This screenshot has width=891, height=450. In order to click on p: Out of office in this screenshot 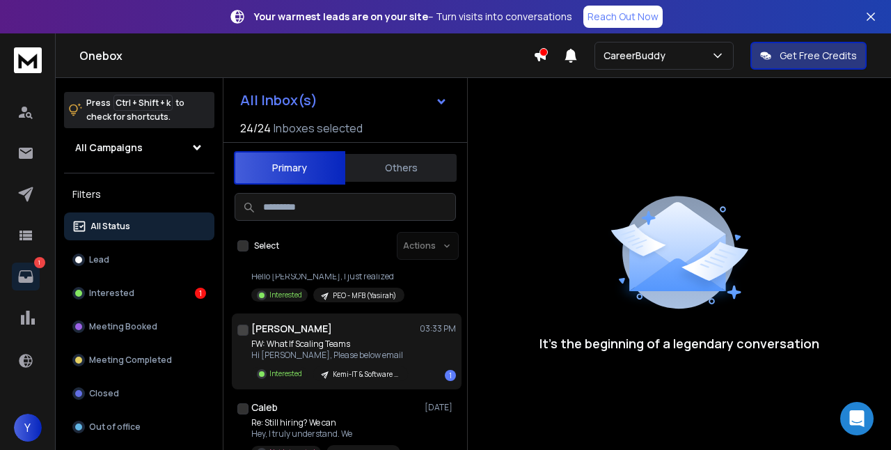, I will do `click(115, 427)`.